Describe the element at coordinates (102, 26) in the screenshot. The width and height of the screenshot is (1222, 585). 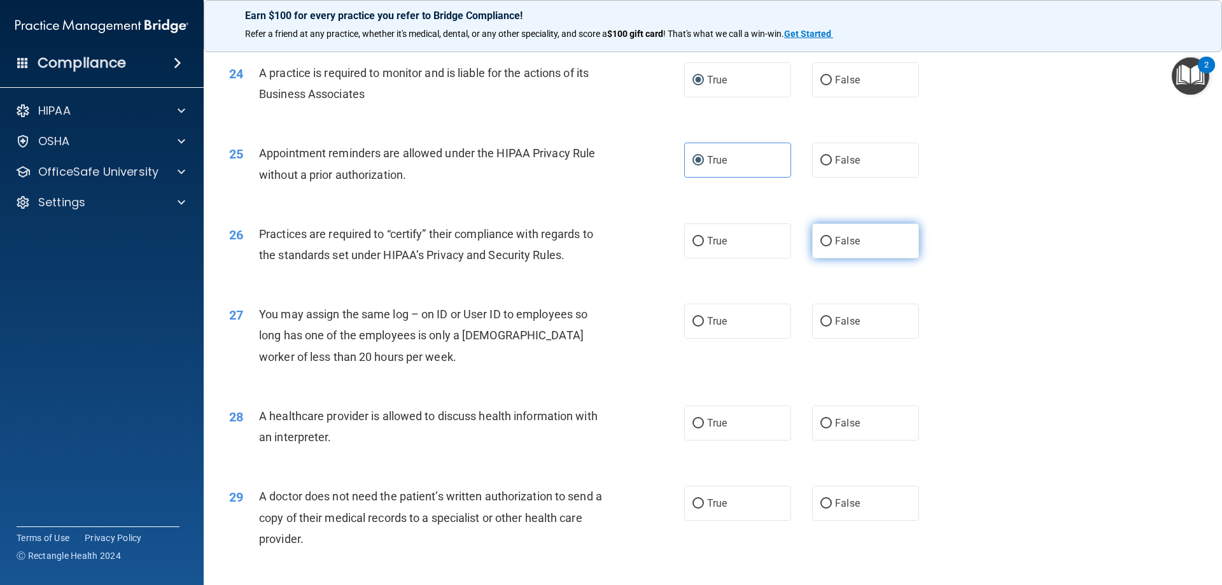
I see `img: PMB logo` at that location.